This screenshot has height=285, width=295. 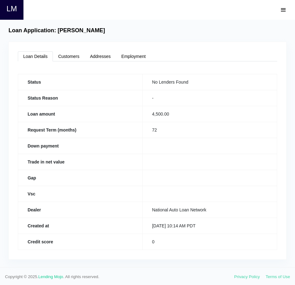 I want to click on span: Copyright © 2025. . All rights reserved., so click(x=119, y=276).